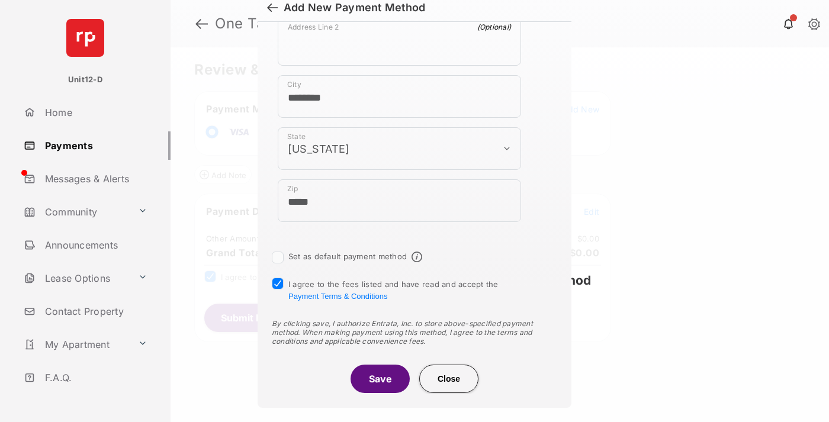 This screenshot has height=422, width=829. I want to click on button: Close, so click(449, 379).